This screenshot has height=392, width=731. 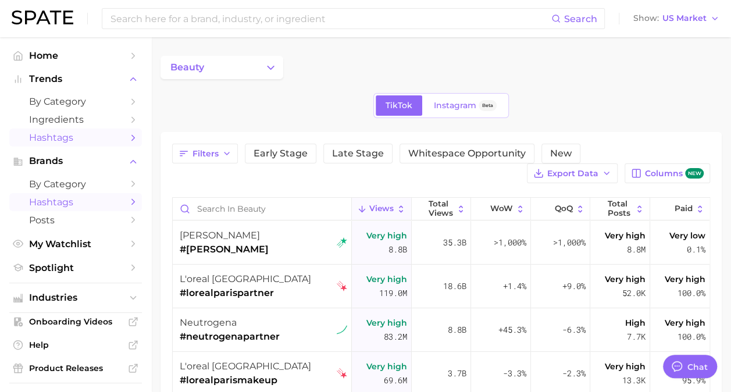 I want to click on a: by Category, so click(x=76, y=101).